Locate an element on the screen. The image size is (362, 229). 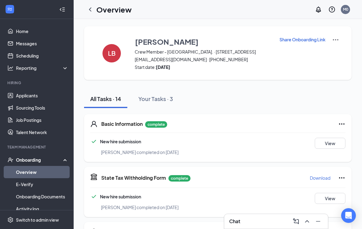
svg: ChevronUp is located at coordinates (307, 222).